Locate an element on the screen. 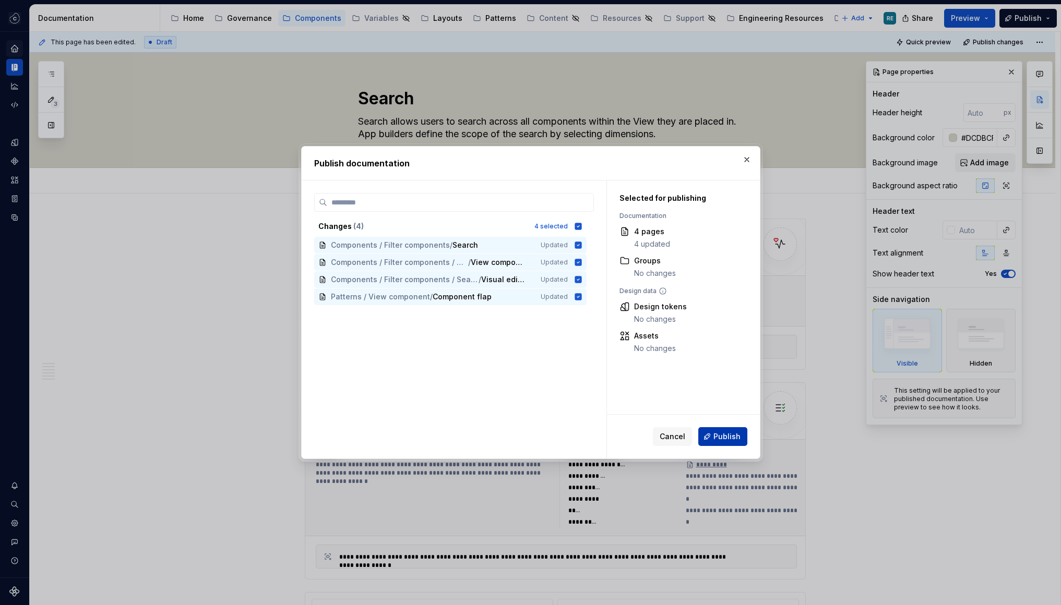 The height and width of the screenshot is (605, 1061). span: Visual editor is located at coordinates (503, 280).